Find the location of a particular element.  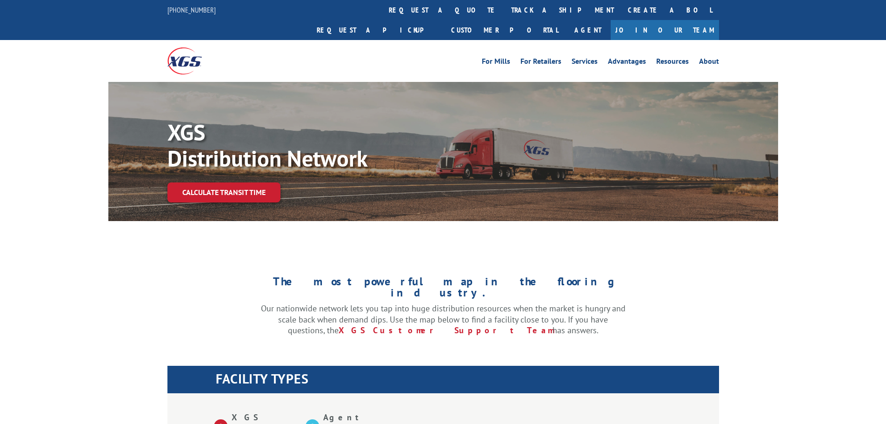

a: Customer Portal is located at coordinates (505, 30).